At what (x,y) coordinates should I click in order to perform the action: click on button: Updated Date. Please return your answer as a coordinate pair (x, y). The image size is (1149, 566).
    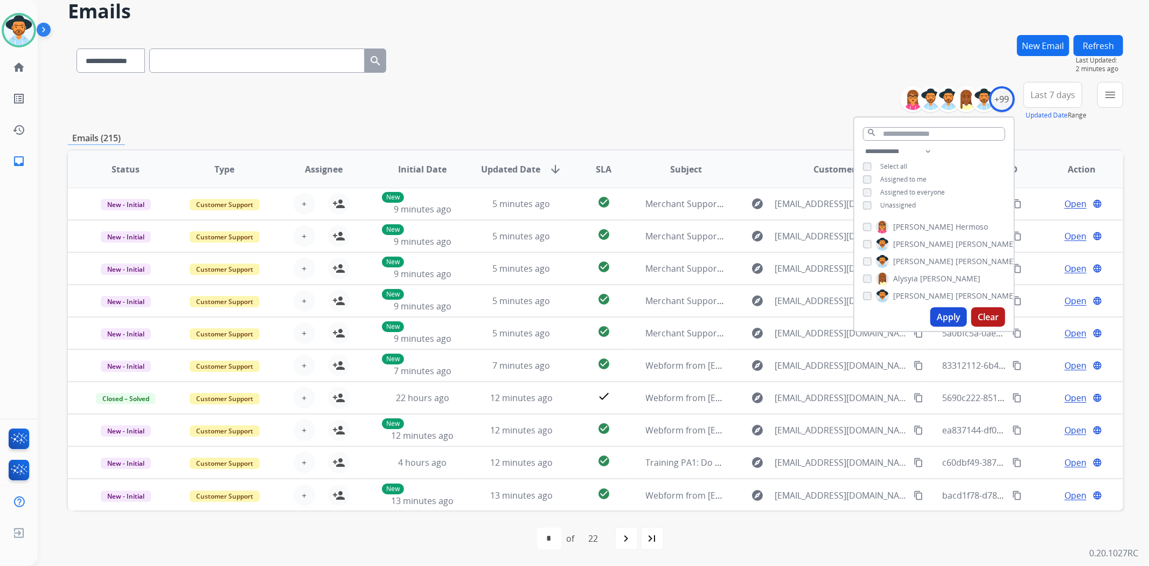
    Looking at the image, I should click on (1047, 115).